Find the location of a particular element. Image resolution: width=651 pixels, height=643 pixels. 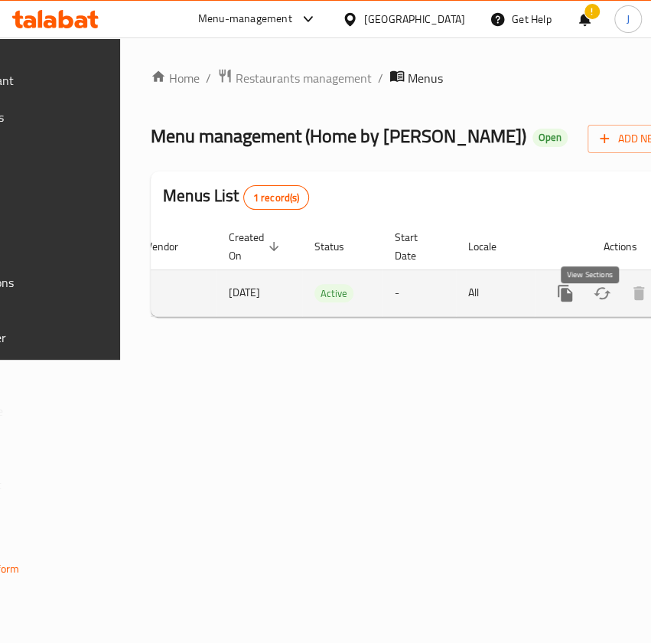

span: Restaurants management is located at coordinates (304, 78).